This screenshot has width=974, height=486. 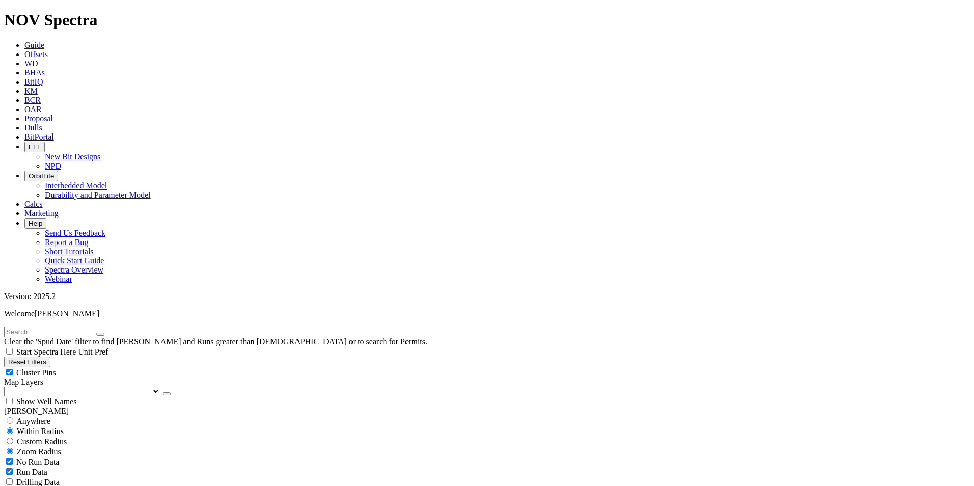 What do you see at coordinates (33, 127) in the screenshot?
I see `span: Dulls` at bounding box center [33, 127].